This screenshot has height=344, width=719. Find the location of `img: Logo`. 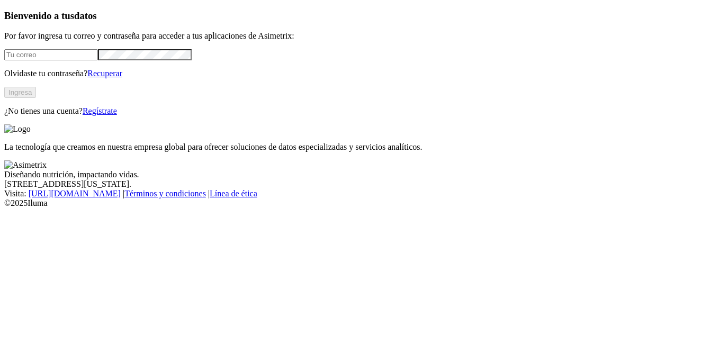

img: Logo is located at coordinates (17, 129).